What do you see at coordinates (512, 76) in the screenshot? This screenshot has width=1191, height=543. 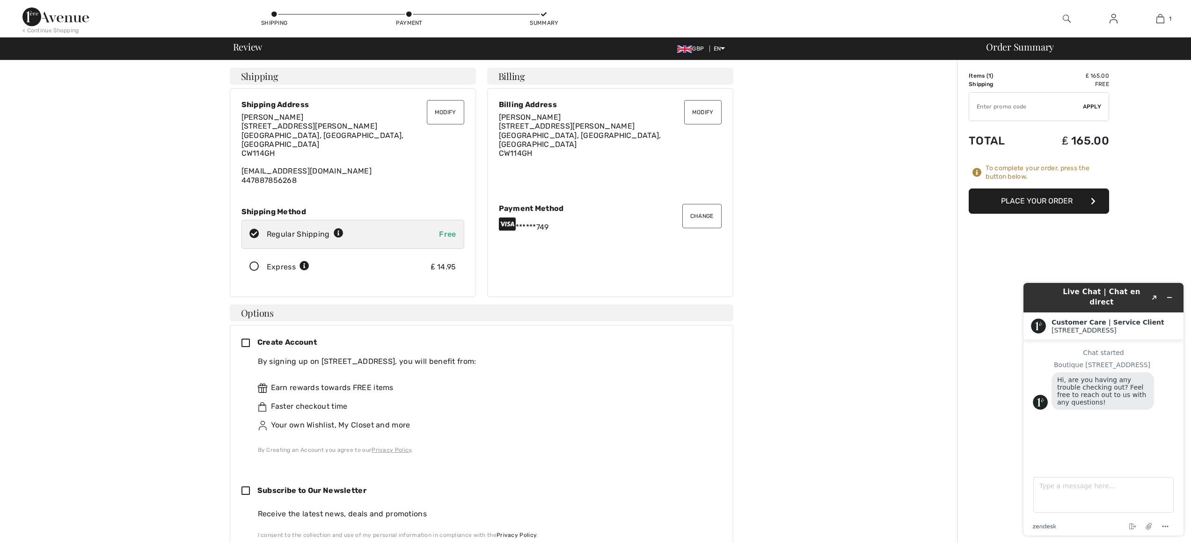 I see `span: Billing` at bounding box center [512, 76].